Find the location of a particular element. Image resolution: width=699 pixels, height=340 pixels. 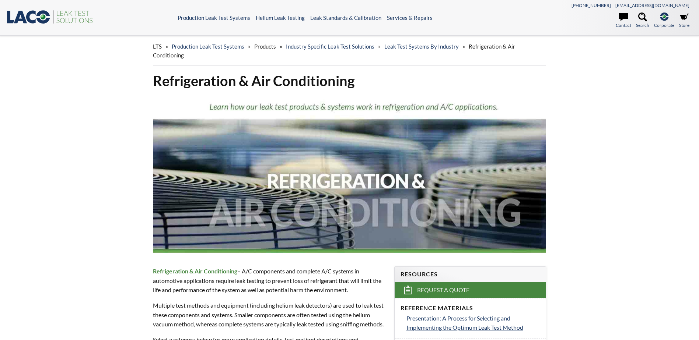

h4: Resources is located at coordinates (470, 274).